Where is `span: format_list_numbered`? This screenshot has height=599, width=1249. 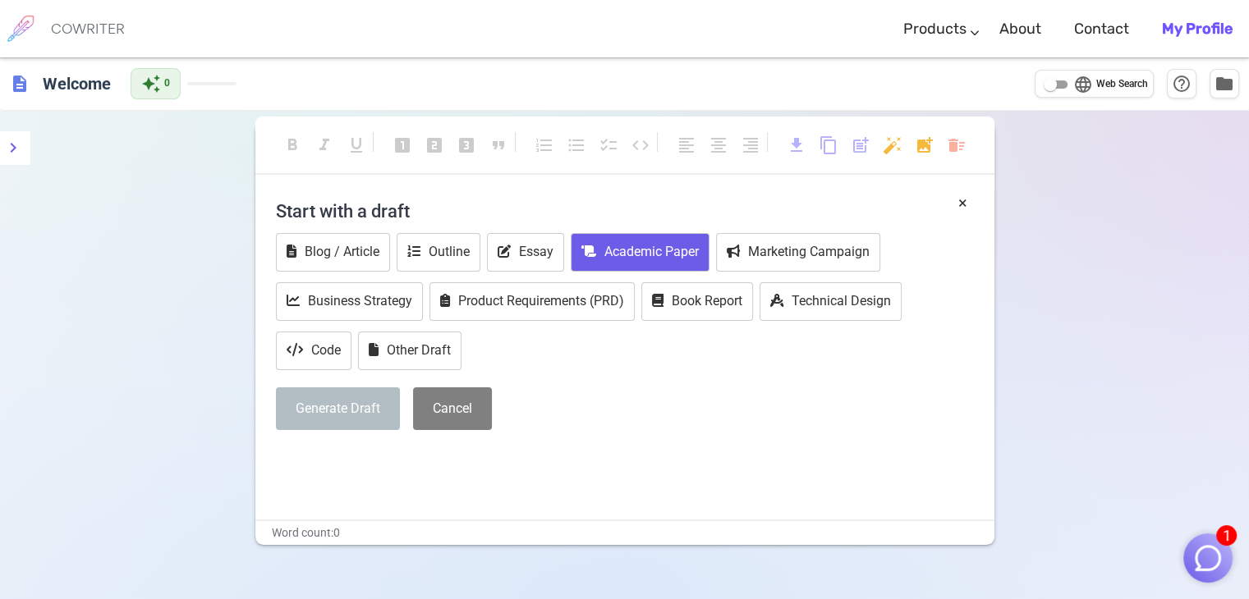
span: format_list_numbered is located at coordinates (544, 145).